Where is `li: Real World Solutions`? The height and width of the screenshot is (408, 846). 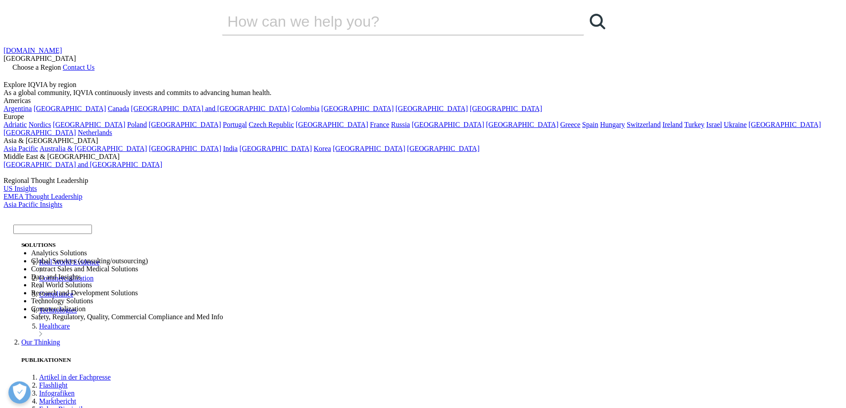
li: Real World Solutions is located at coordinates (127, 285).